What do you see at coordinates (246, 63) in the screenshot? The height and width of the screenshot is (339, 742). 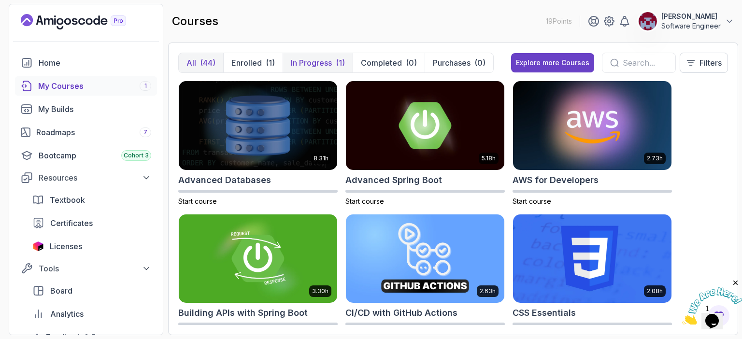 I see `p: Enrolled` at bounding box center [246, 63].